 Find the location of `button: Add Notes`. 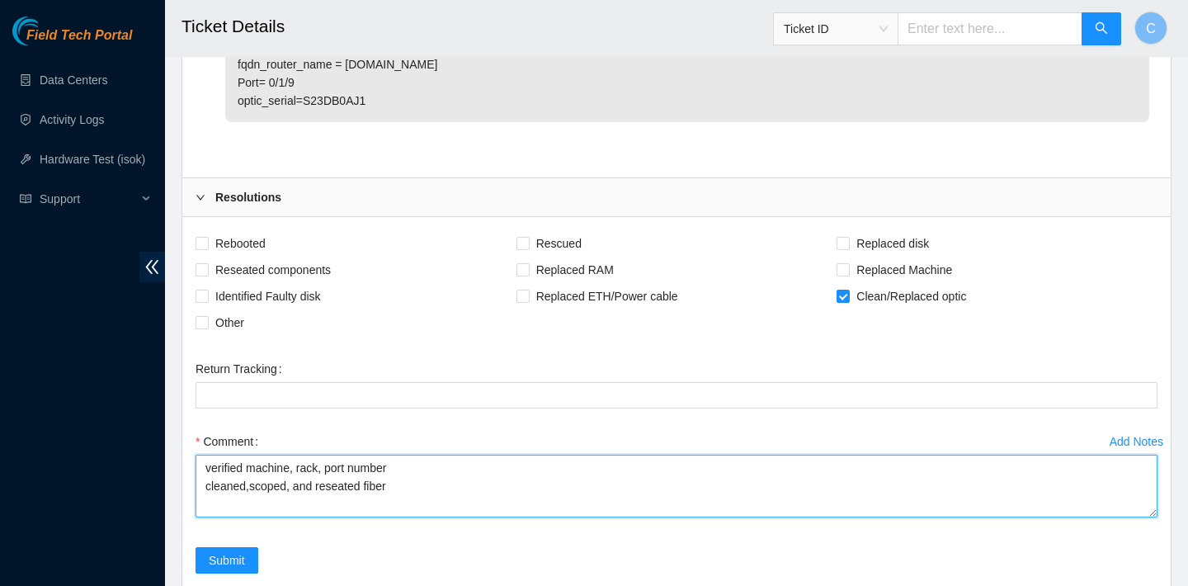

button: Add Notes is located at coordinates (1136, 442).